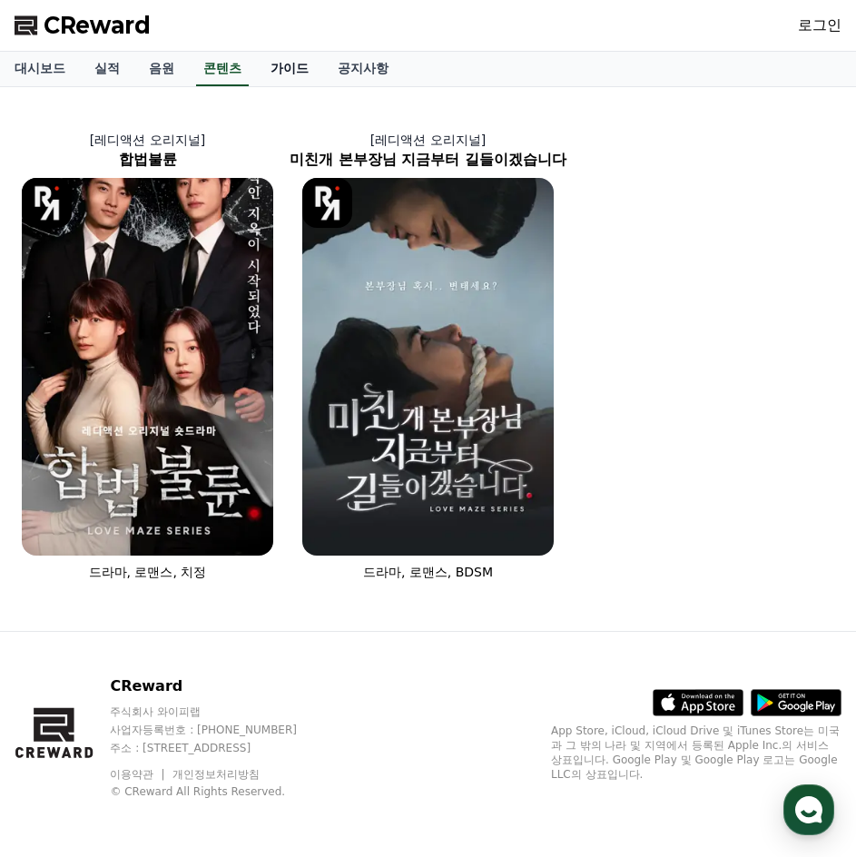  I want to click on a: 홈, so click(63, 598).